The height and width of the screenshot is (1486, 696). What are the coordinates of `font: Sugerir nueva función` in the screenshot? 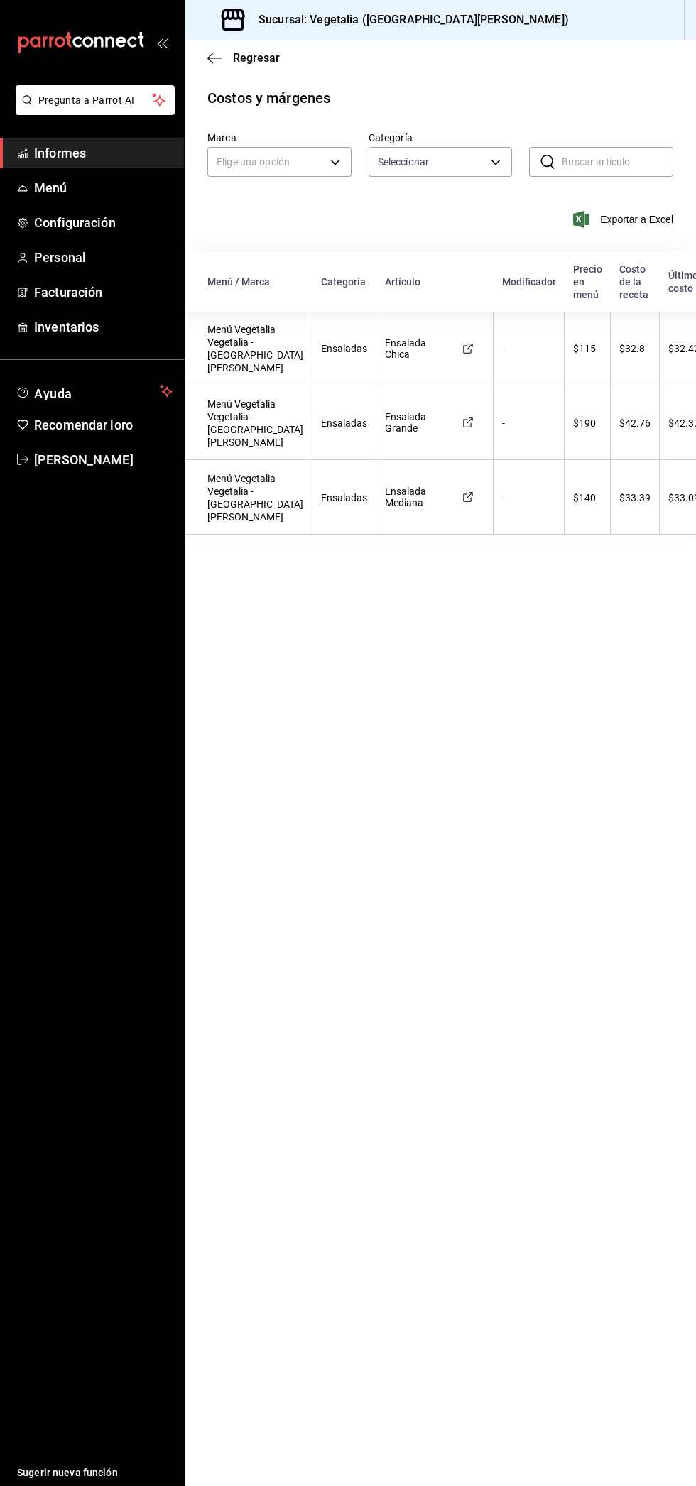 It's located at (67, 1473).